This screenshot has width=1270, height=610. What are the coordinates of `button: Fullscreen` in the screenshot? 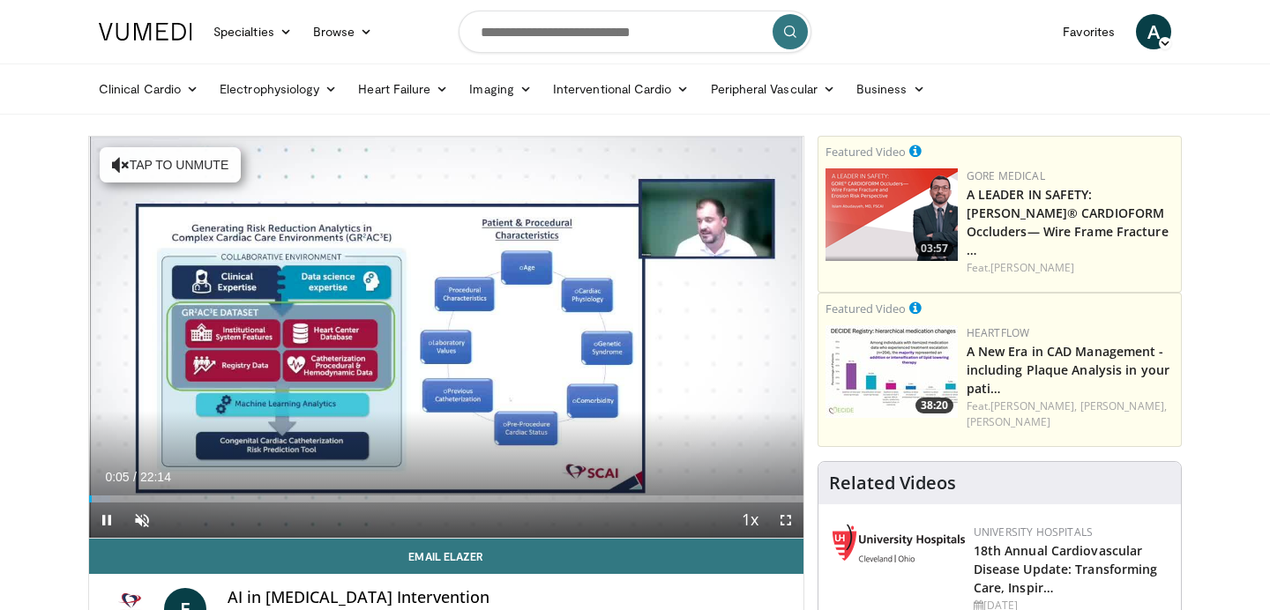 It's located at (786, 520).